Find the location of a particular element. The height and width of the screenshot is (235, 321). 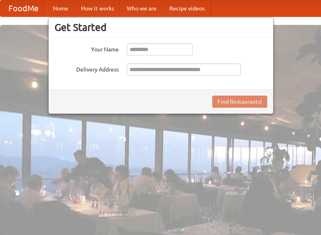

h3: Get Started is located at coordinates (161, 27).